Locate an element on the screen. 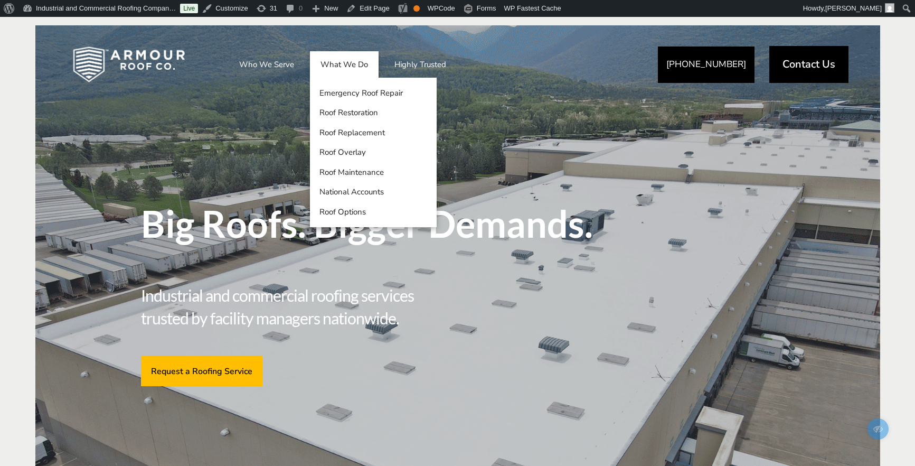 The height and width of the screenshot is (466, 915). a: Roof Overlay is located at coordinates (373, 153).